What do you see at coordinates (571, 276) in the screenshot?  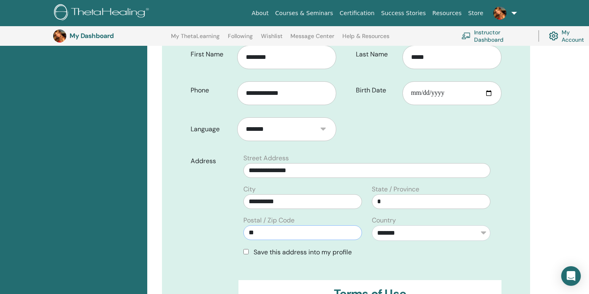 I see `div: Open Intercom Messenger` at bounding box center [571, 276].